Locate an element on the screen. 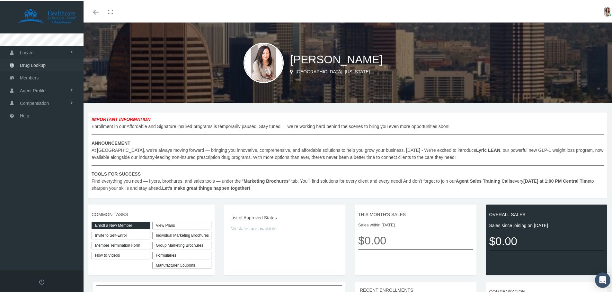  b: Agent Sales Training Calls is located at coordinates (484, 180).